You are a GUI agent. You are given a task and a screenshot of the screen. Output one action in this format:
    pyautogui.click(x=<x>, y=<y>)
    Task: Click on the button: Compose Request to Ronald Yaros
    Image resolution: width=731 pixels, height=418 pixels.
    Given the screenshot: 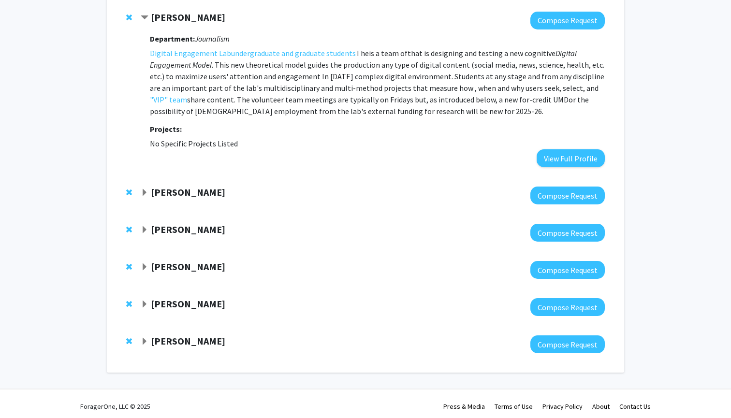 What is the action you would take?
    pyautogui.click(x=567, y=20)
    